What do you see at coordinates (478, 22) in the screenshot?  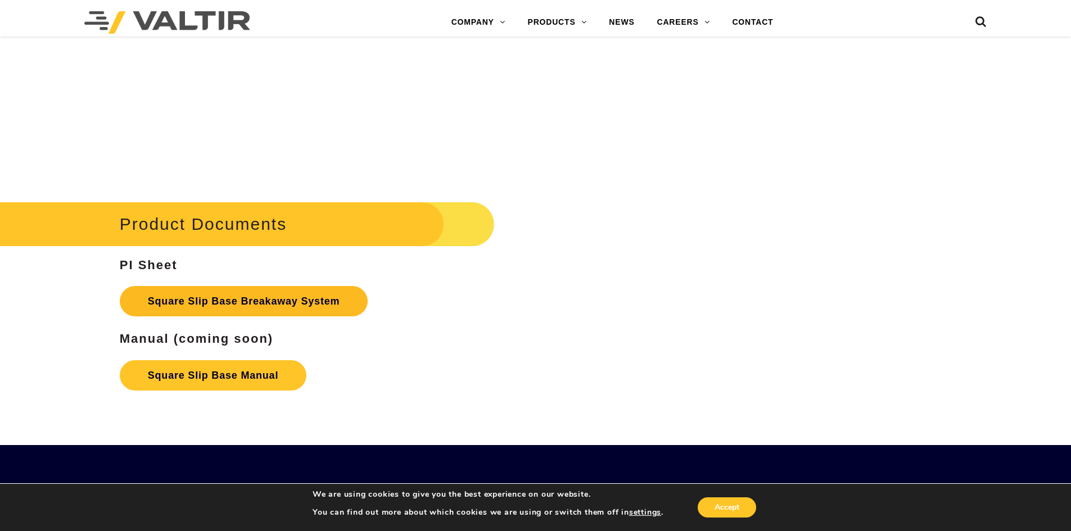 I see `a: COMPANY` at bounding box center [478, 22].